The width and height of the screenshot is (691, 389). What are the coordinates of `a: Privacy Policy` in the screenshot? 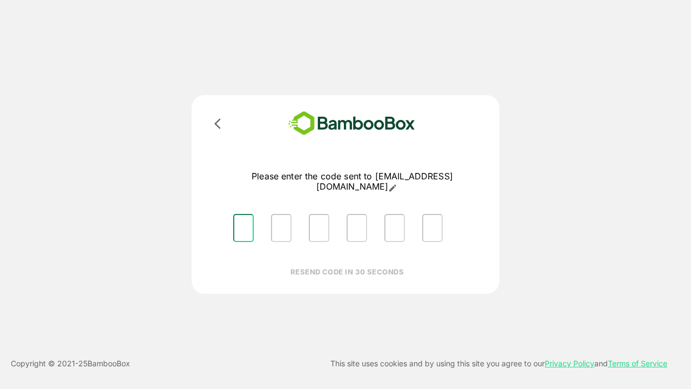 It's located at (570, 363).